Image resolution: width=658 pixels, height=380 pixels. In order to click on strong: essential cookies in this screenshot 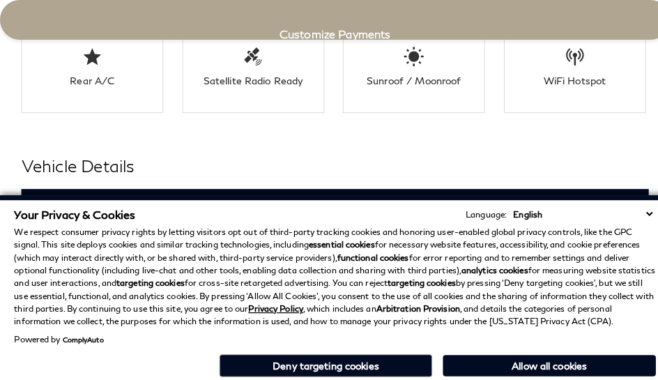, I will do `click(335, 240)`.